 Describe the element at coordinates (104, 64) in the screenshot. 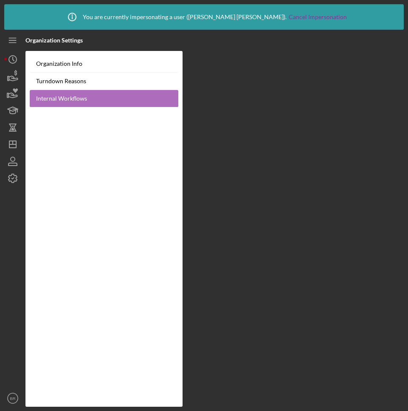

I see `a: Organization Info` at that location.